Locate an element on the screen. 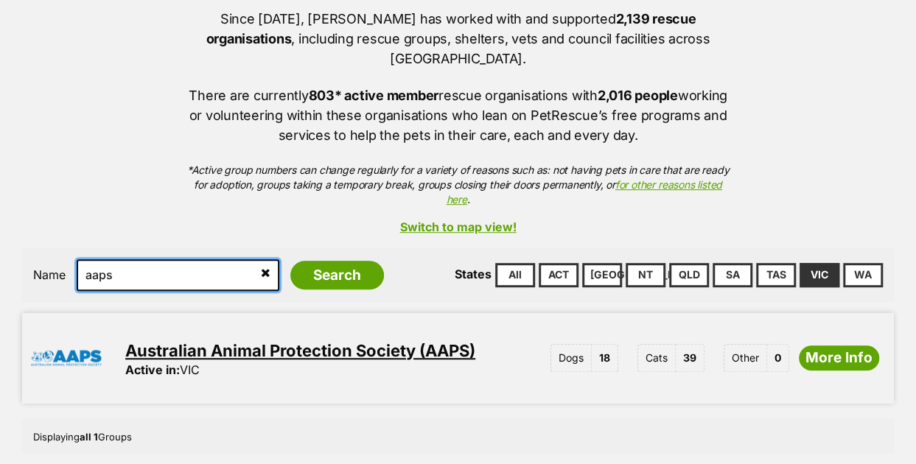 The width and height of the screenshot is (916, 464). span: Dogs is located at coordinates (571, 358).